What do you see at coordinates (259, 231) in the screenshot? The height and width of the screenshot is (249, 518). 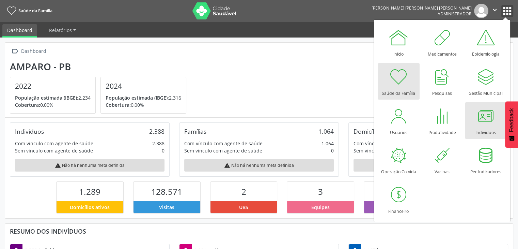 I see `div: Resumo dos indivíduos` at bounding box center [259, 231].